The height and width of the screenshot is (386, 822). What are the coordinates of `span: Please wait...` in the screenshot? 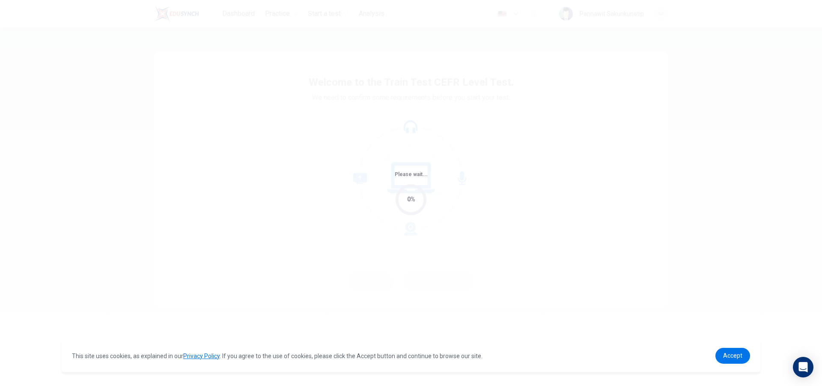 It's located at (411, 174).